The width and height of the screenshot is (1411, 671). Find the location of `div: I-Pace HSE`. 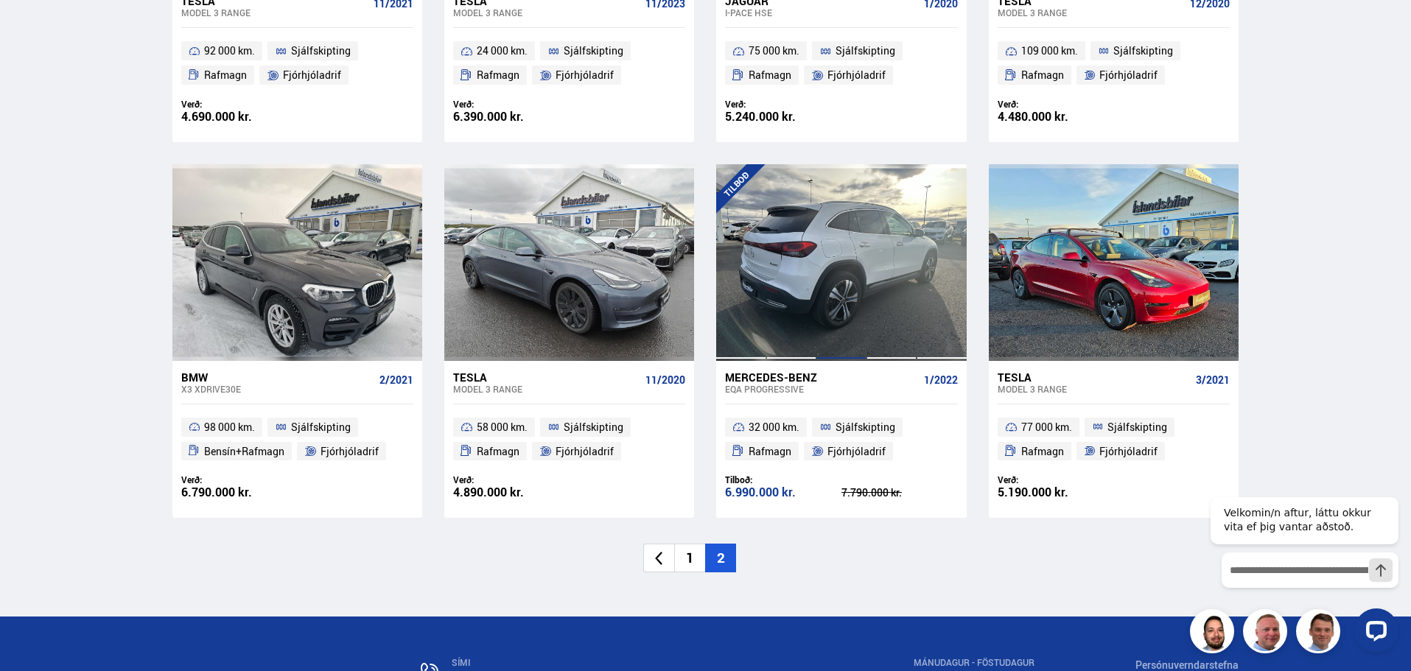

div: I-Pace HSE is located at coordinates (821, 13).